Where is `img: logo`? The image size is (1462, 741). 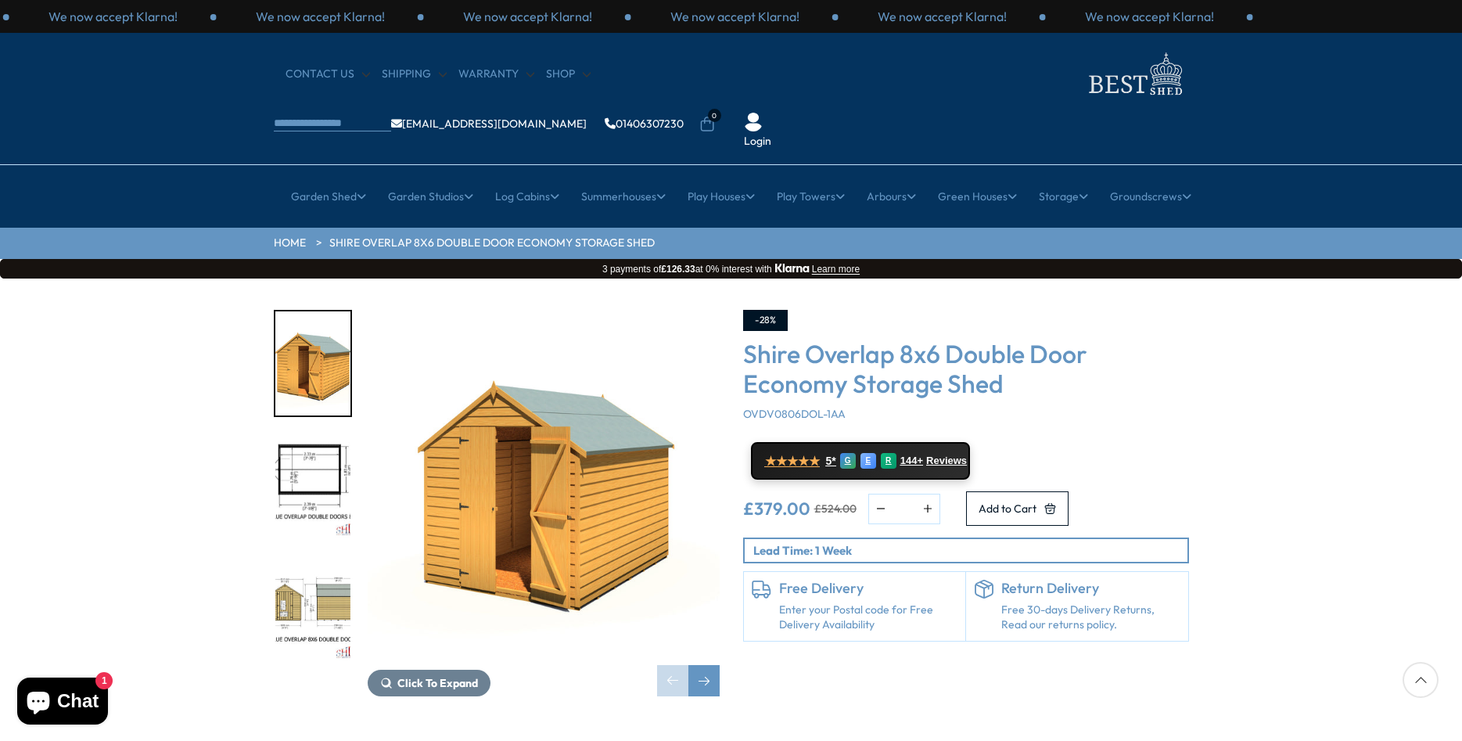 img: logo is located at coordinates (1134, 74).